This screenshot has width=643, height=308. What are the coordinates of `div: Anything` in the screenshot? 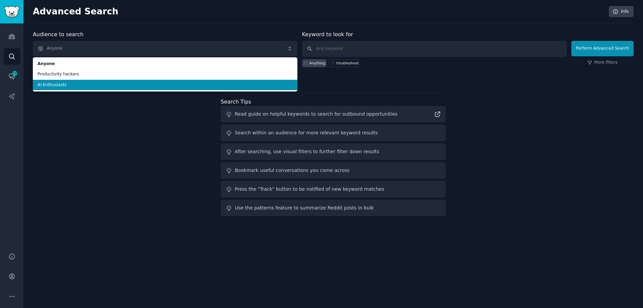 It's located at (317, 63).